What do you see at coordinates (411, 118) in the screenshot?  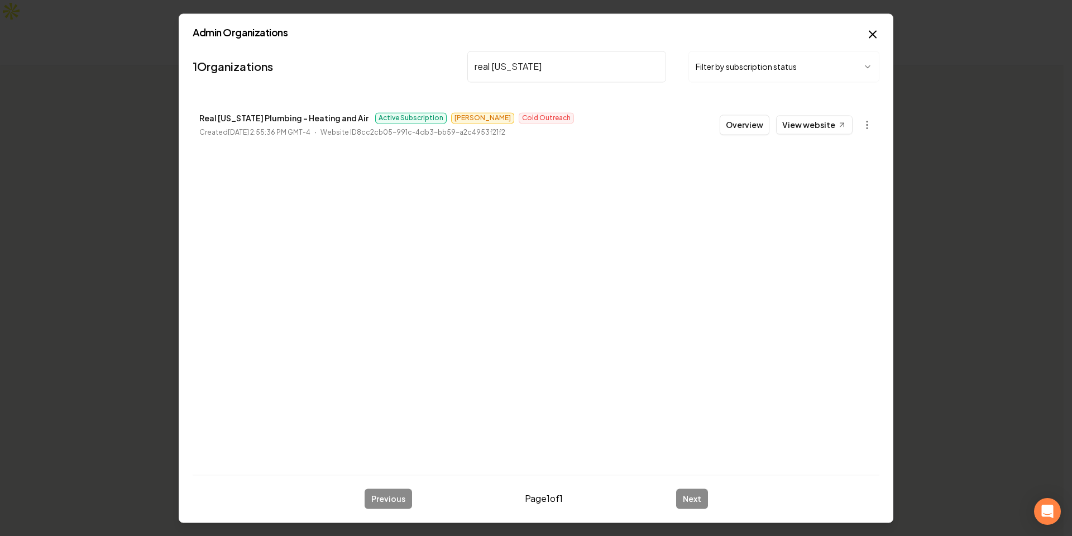 I see `span: Active Subscription` at bounding box center [411, 118].